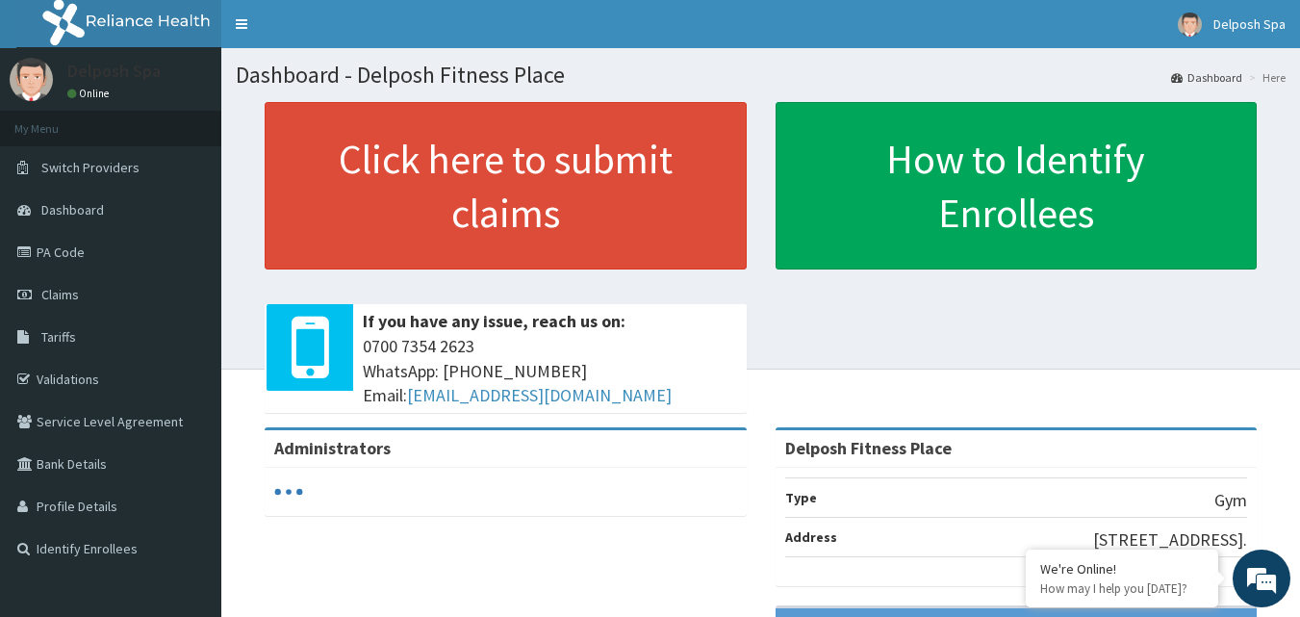 The image size is (1300, 617). I want to click on a: Online, so click(90, 93).